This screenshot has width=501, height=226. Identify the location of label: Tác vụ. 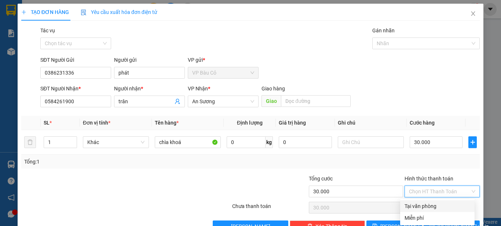
(48, 30).